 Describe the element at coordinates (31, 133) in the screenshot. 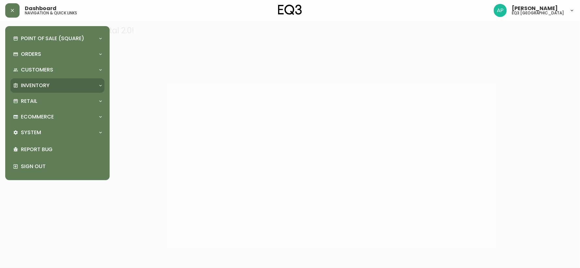

I see `p: System` at that location.